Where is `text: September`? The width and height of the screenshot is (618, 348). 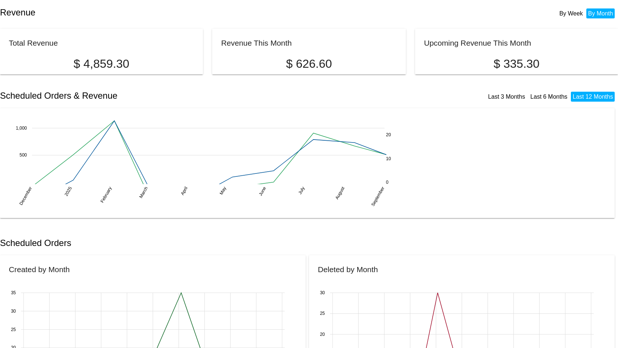 text: September is located at coordinates (378, 196).